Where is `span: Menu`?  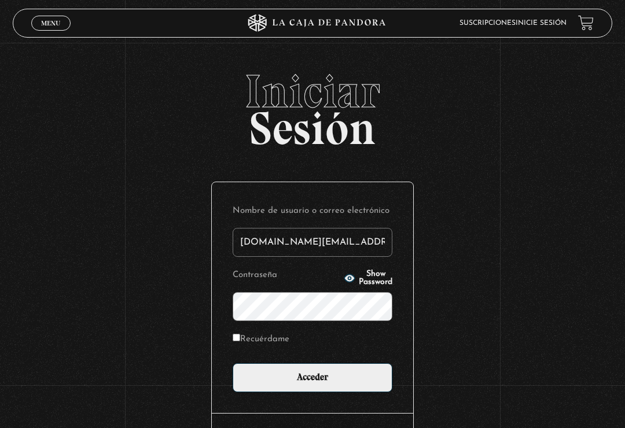 span: Menu is located at coordinates (50, 23).